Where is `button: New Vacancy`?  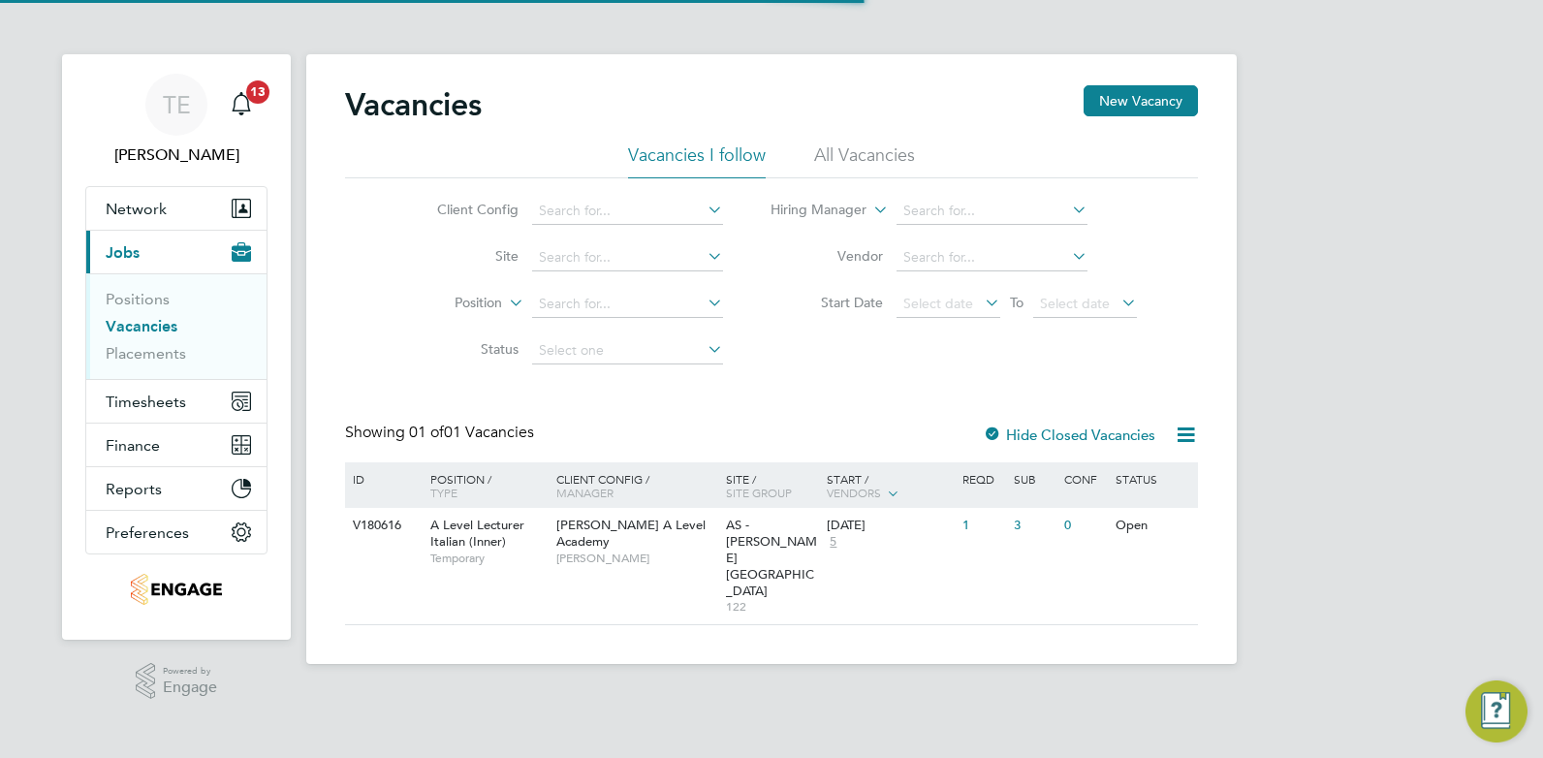 button: New Vacancy is located at coordinates (1141, 101).